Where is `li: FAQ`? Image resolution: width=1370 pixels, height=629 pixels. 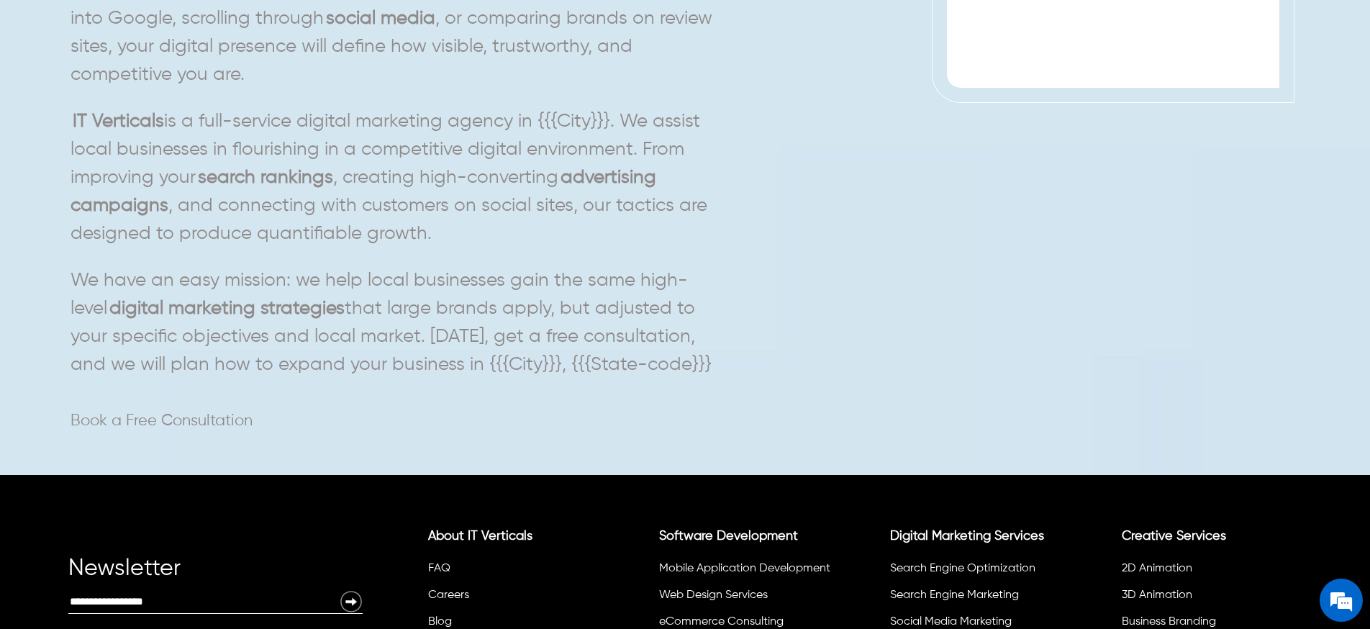 li: FAQ is located at coordinates (513, 571).